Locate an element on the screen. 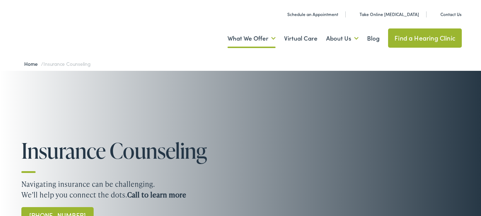 The image size is (481, 216). span: Insurance Counseling is located at coordinates (67, 64).